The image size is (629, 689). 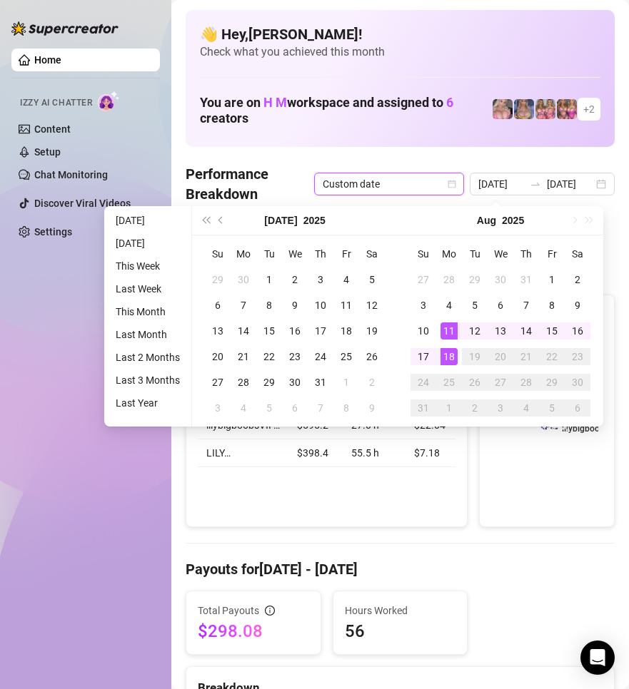 I want to click on td: 2025-07-25, so click(x=346, y=357).